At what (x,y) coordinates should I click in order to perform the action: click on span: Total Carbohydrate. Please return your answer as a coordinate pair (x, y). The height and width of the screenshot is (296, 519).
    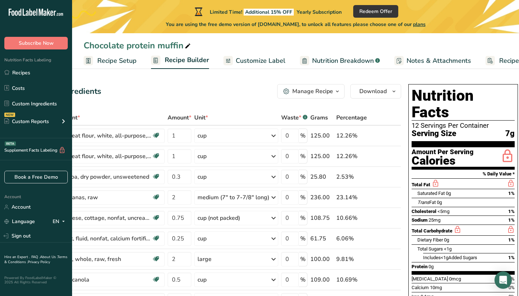
    Looking at the image, I should click on (432, 230).